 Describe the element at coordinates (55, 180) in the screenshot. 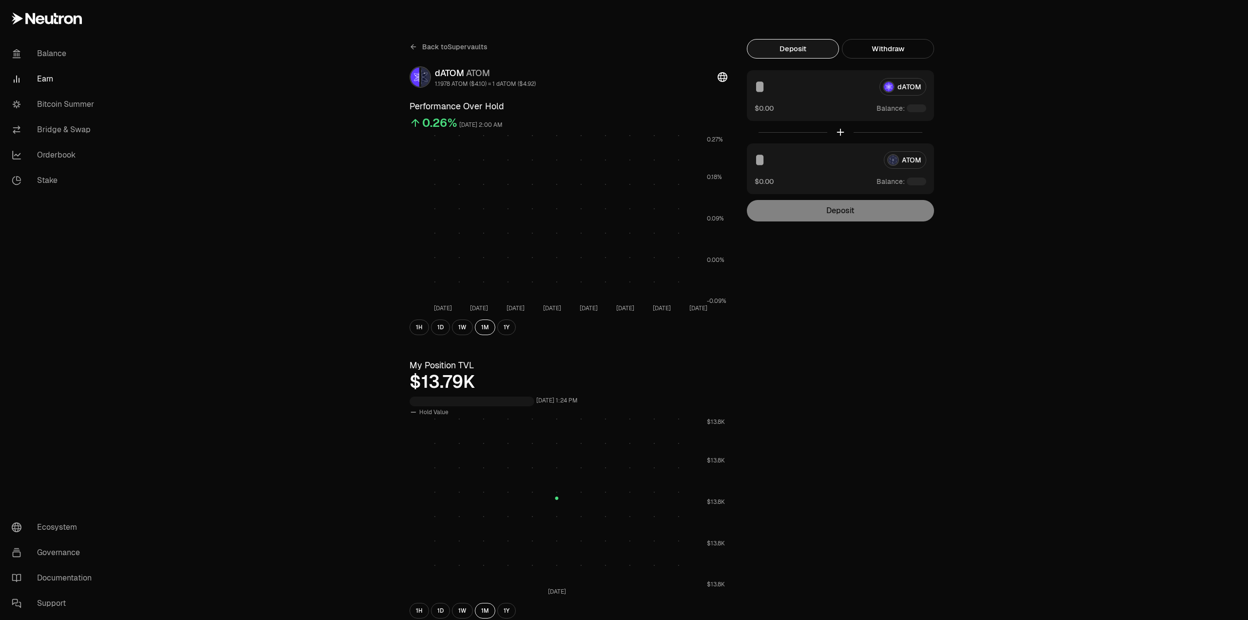

I see `a: Stake` at that location.